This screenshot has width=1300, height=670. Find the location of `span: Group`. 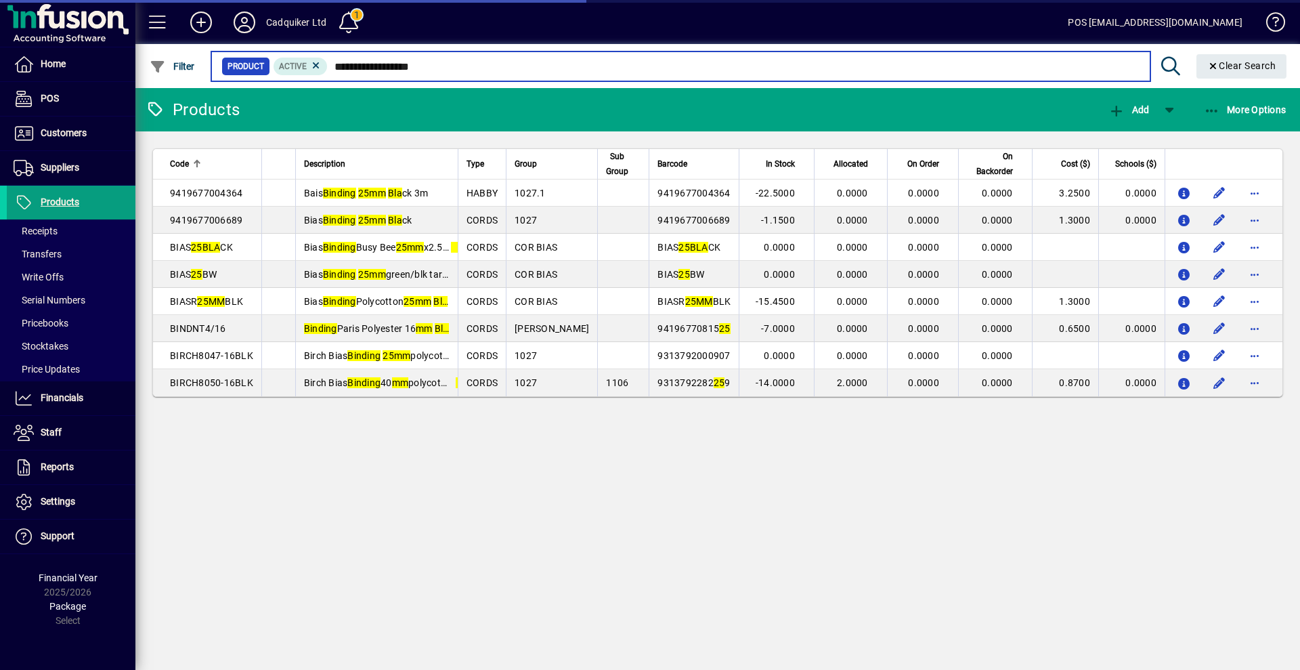

span: Group is located at coordinates (526, 164).